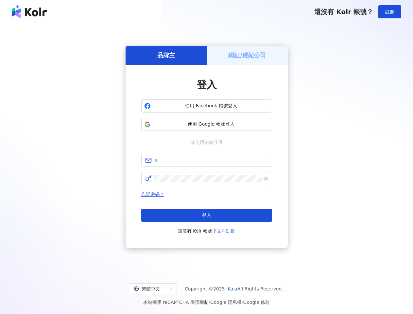 This screenshot has width=413, height=314. What do you see at coordinates (389, 12) in the screenshot?
I see `span: 註冊` at bounding box center [389, 12].